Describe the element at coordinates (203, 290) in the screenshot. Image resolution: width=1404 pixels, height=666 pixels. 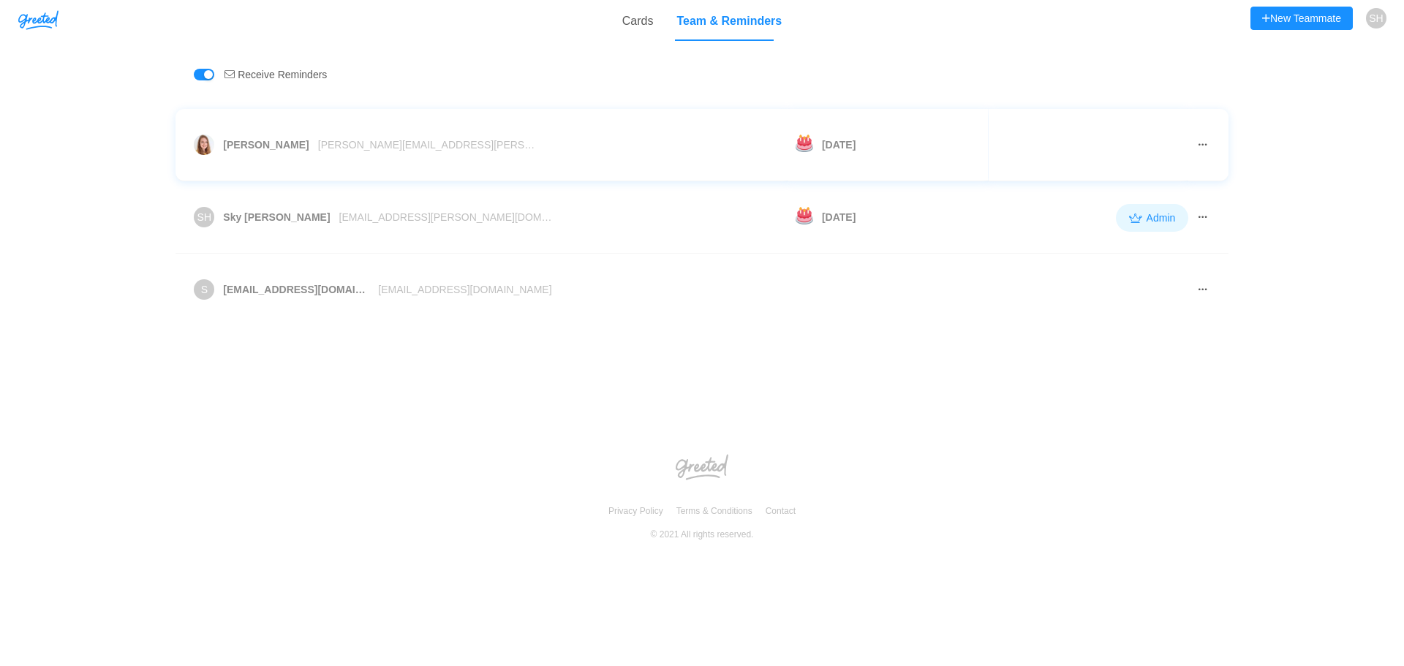
I see `span: S` at that location.